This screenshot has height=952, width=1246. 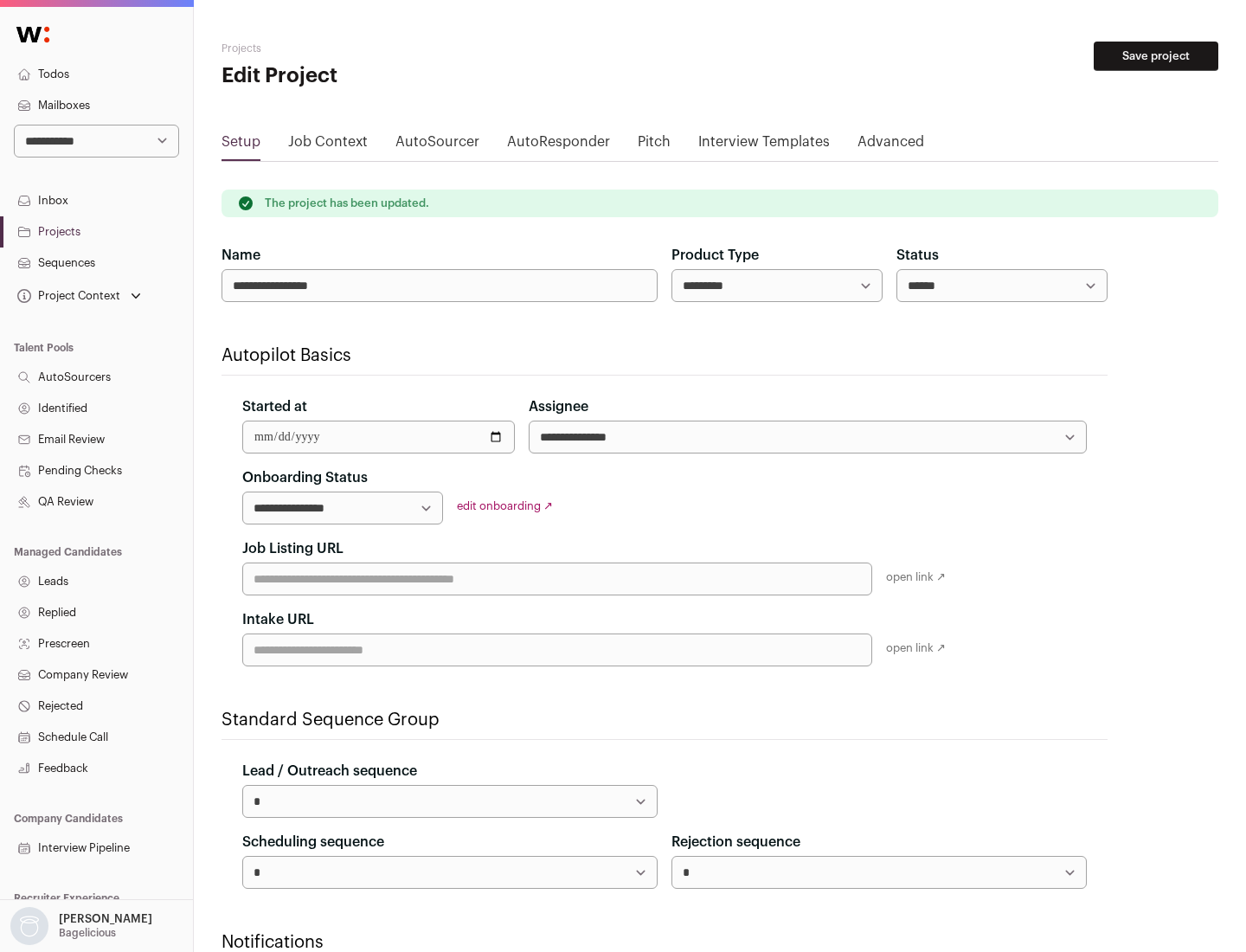 What do you see at coordinates (714, 256) in the screenshot?
I see `label: Product Type` at bounding box center [714, 256].